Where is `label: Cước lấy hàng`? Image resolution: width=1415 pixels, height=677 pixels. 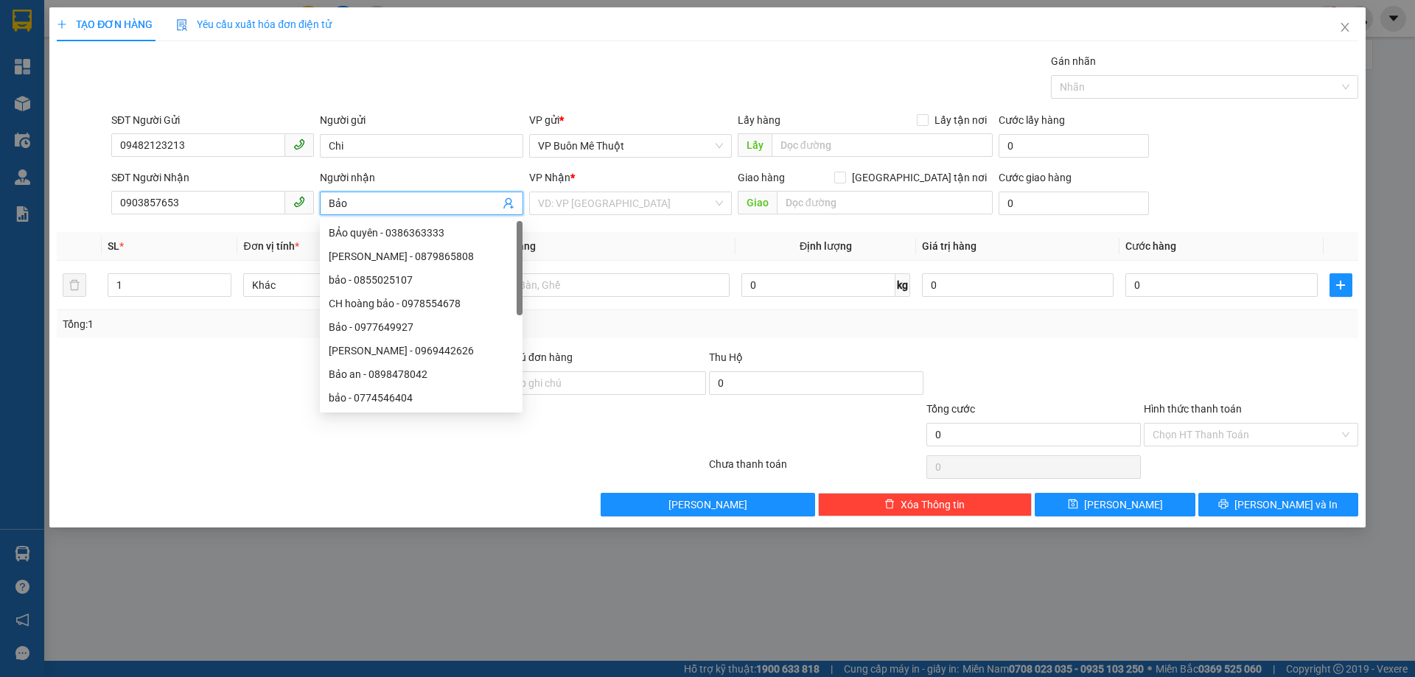
label: Cước lấy hàng is located at coordinates (1032, 120).